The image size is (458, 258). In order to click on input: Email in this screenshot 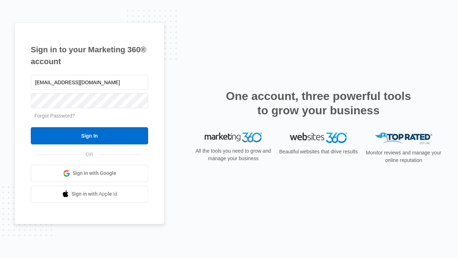, I will do `click(90, 82)`.